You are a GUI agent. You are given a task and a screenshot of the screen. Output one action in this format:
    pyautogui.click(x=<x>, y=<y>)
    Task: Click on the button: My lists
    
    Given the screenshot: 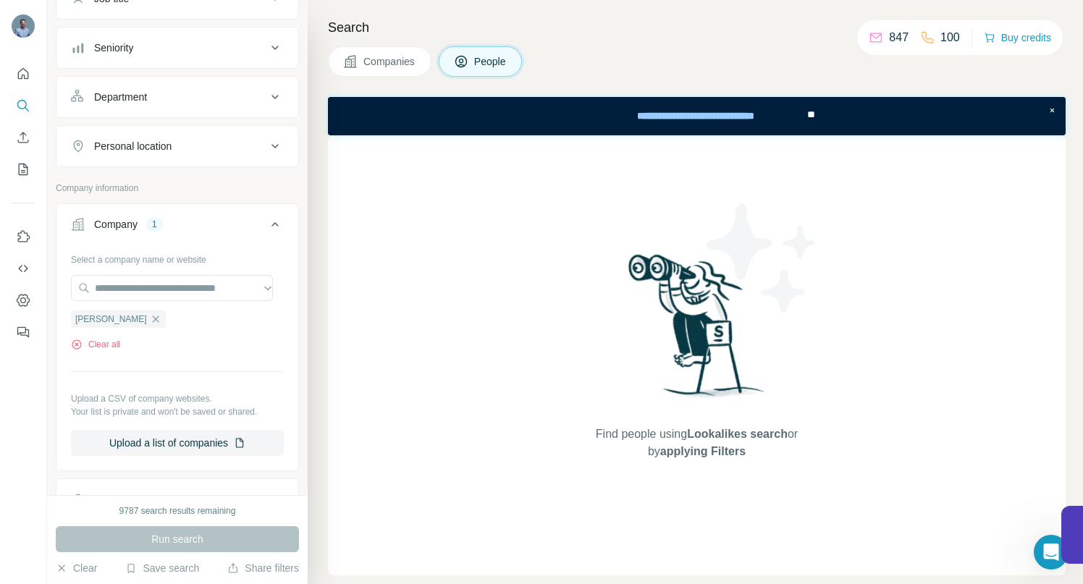 What is the action you would take?
    pyautogui.click(x=23, y=169)
    